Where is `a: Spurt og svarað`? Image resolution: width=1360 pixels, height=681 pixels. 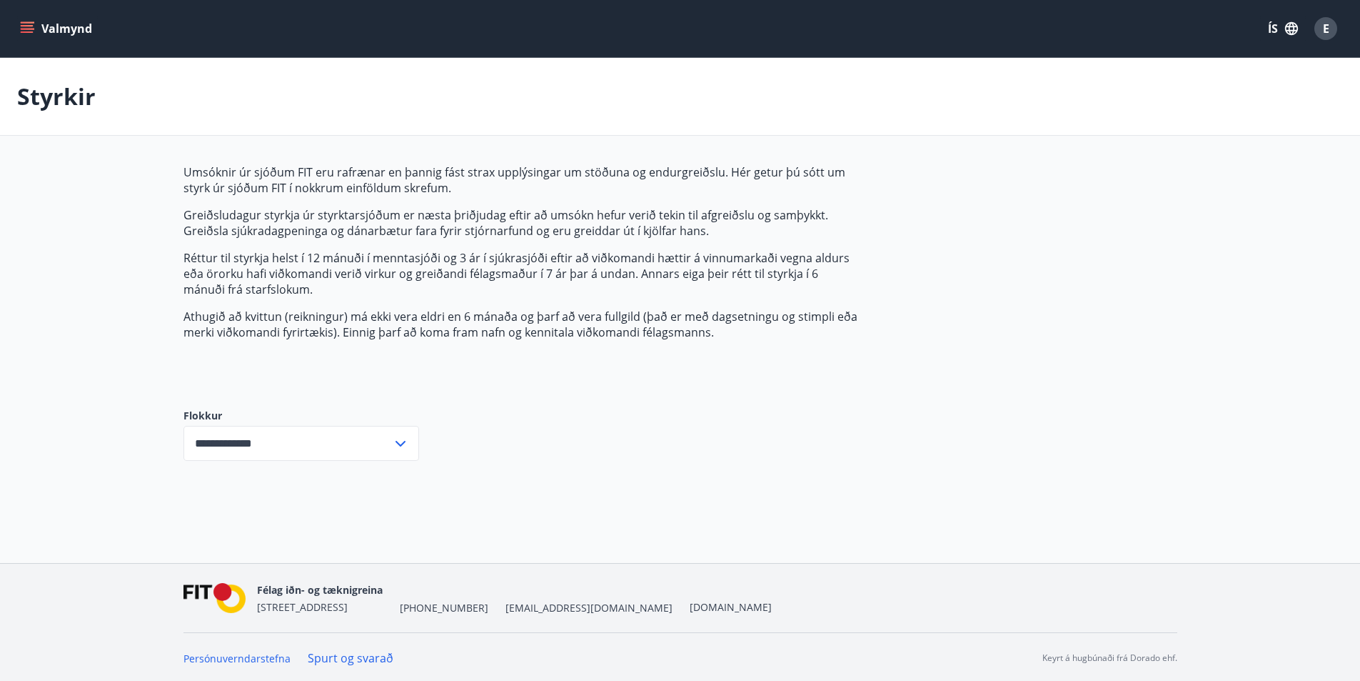
a: Spurt og svarað is located at coordinates (351, 658).